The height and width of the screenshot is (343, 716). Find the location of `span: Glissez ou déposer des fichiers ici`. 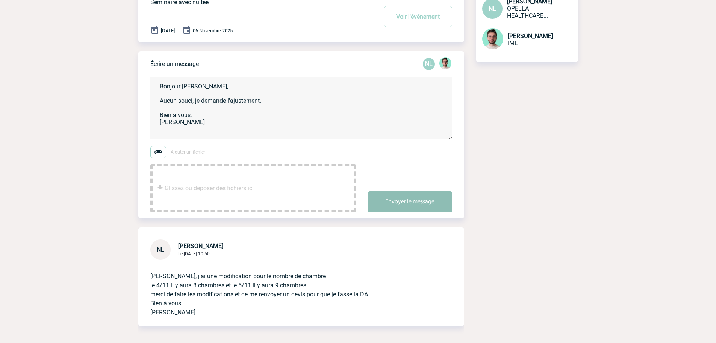

span: Glissez ou déposer des fichiers ici is located at coordinates (209, 188).